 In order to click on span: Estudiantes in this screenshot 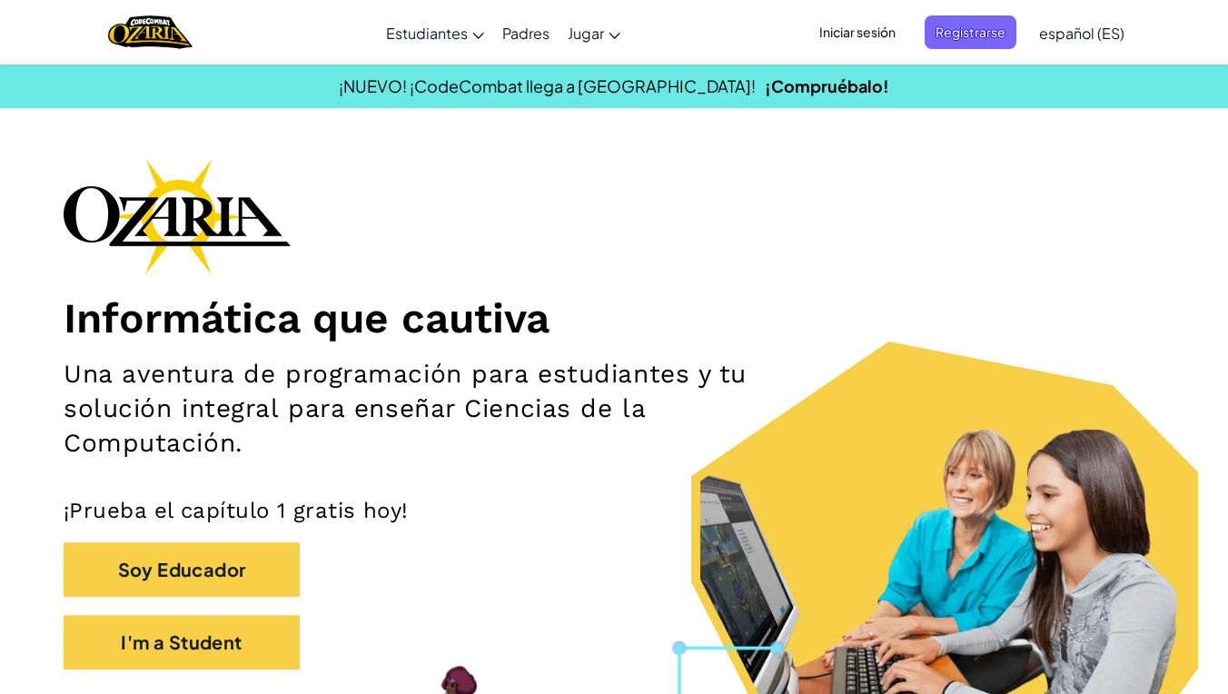, I will do `click(427, 33)`.